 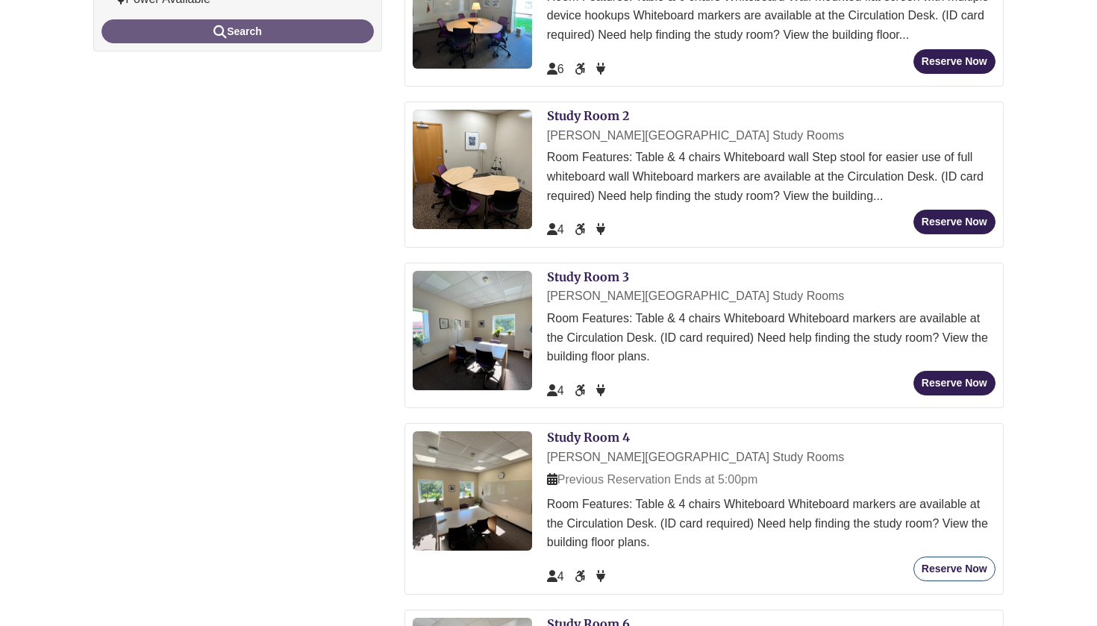 I want to click on img: Study Room 2, so click(x=473, y=169).